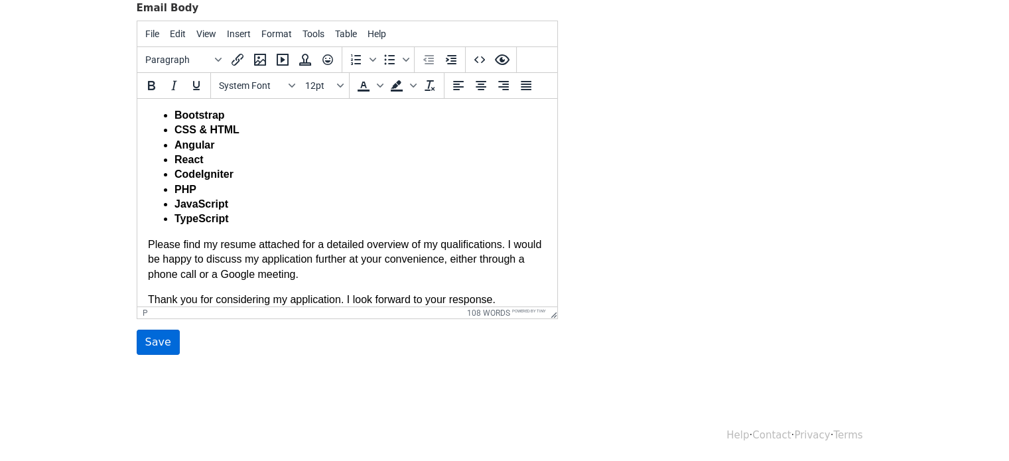 The image size is (1009, 461). Describe the element at coordinates (975, 429) in the screenshot. I see `div: Chat Widget` at that location.